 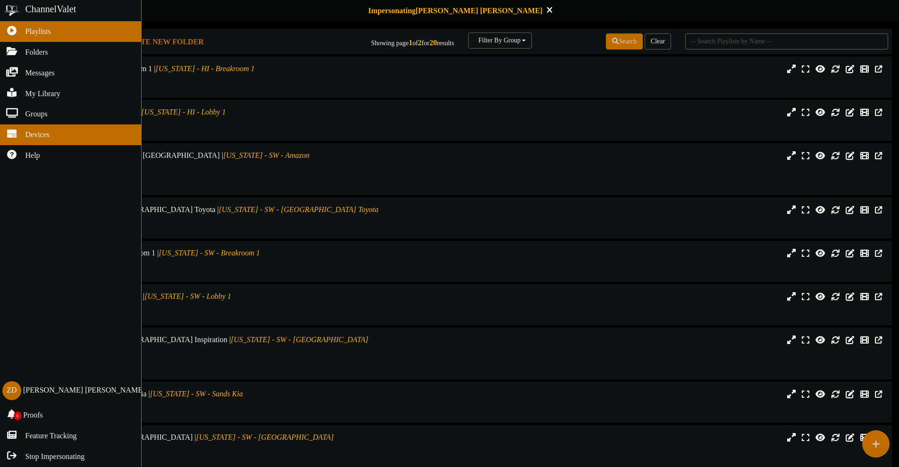 What do you see at coordinates (33, 156) in the screenshot?
I see `span: Help` at bounding box center [33, 156].